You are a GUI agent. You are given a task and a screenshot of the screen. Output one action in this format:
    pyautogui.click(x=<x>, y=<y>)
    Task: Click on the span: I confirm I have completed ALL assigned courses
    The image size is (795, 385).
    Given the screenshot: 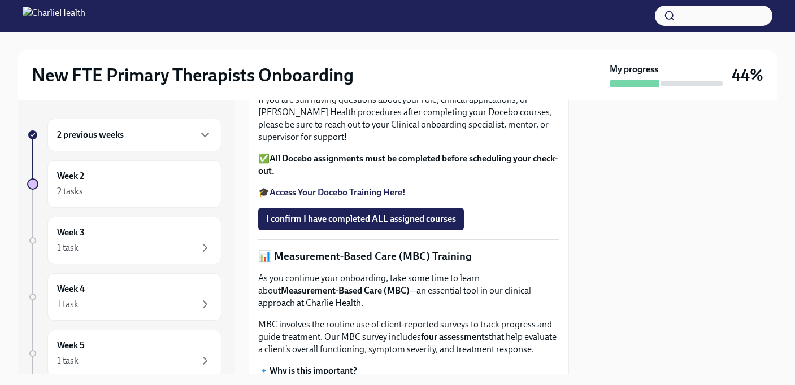 What is the action you would take?
    pyautogui.click(x=361, y=219)
    